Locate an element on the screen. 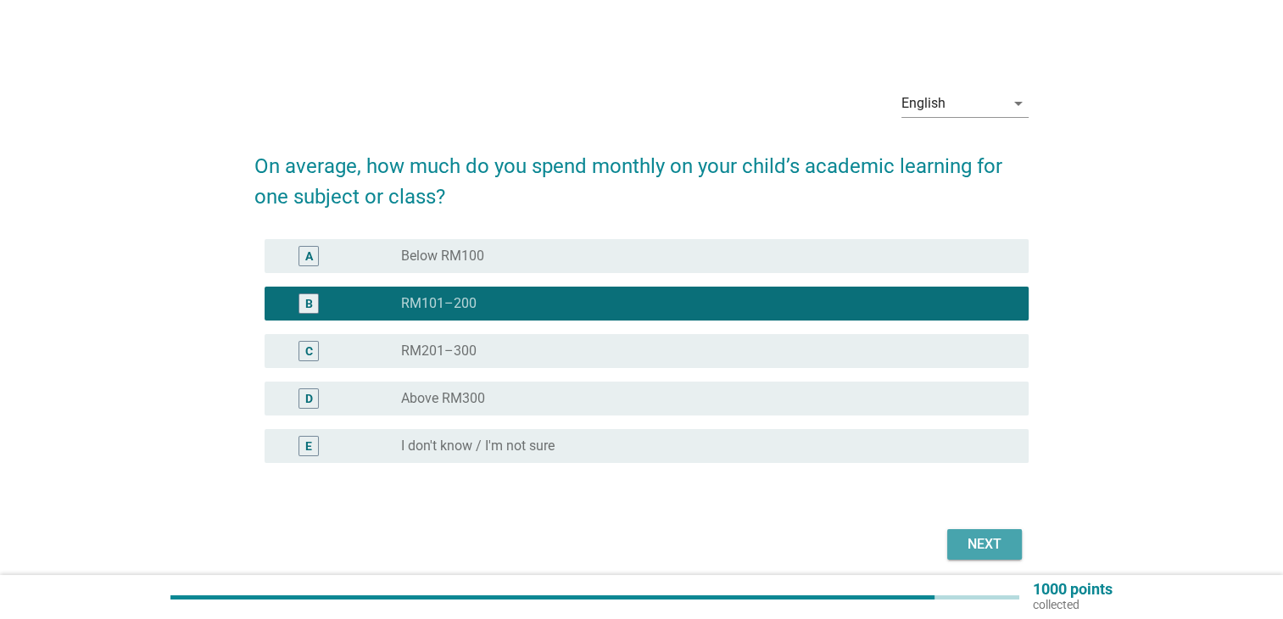 This screenshot has width=1283, height=619. label: RM101–200 is located at coordinates (438, 304).